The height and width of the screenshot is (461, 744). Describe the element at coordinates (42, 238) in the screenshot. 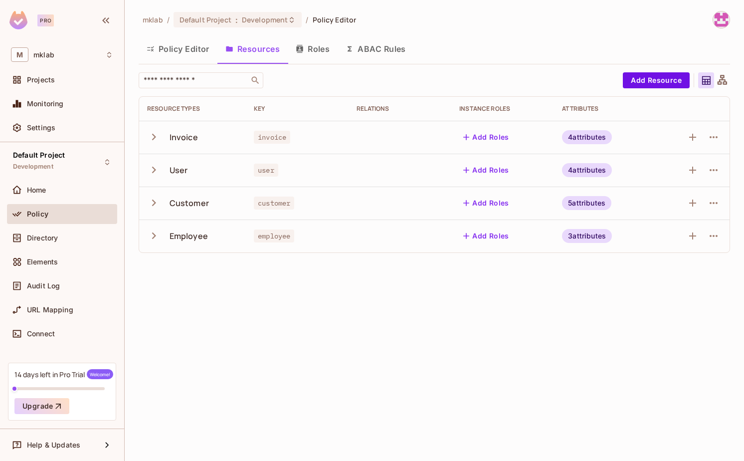

I see `span: Directory` at that location.